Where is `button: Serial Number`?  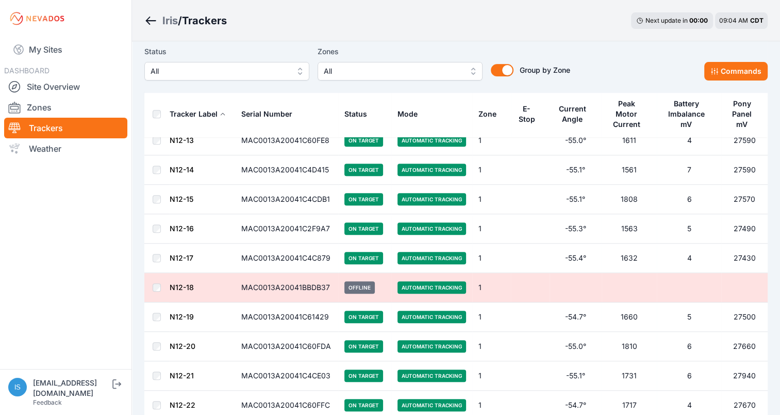
button: Serial Number is located at coordinates (271, 114).